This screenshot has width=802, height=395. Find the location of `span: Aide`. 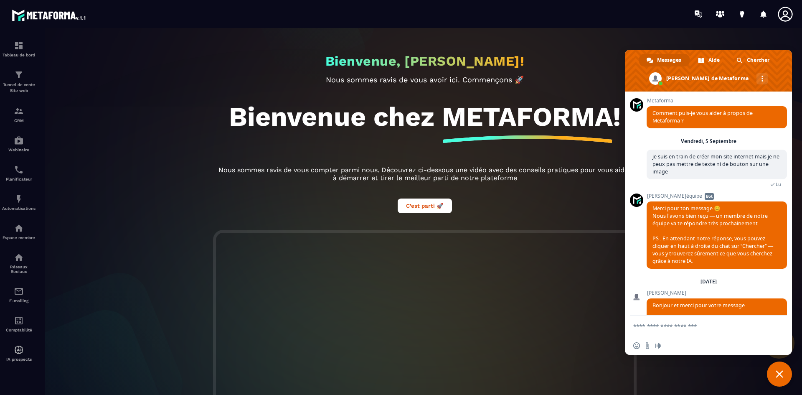

span: Aide is located at coordinates (714, 60).